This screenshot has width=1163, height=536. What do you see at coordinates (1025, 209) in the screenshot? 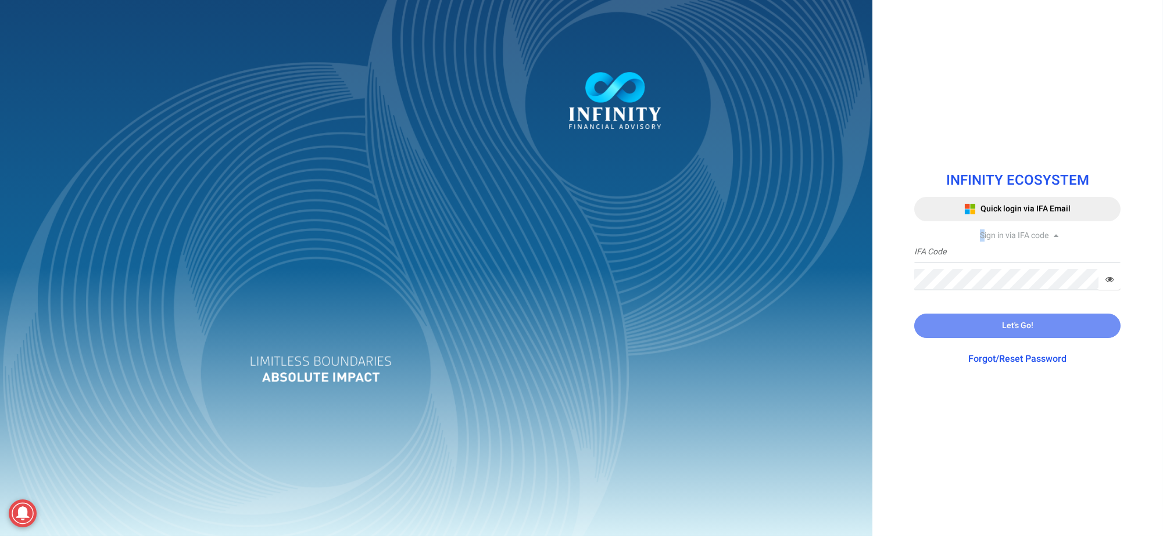
I see `span: Quick login via IFA Email` at bounding box center [1025, 209].